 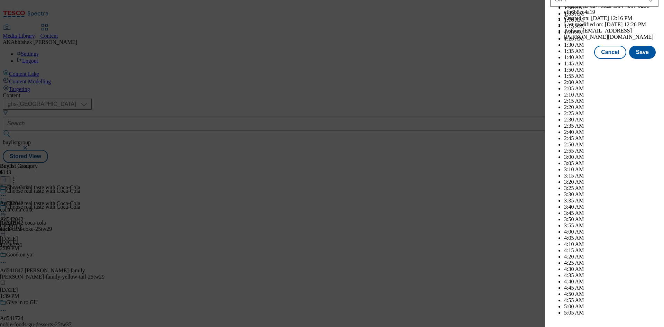 What do you see at coordinates (611, 33) in the screenshot?
I see `li: 1:20 AM` at bounding box center [611, 33].